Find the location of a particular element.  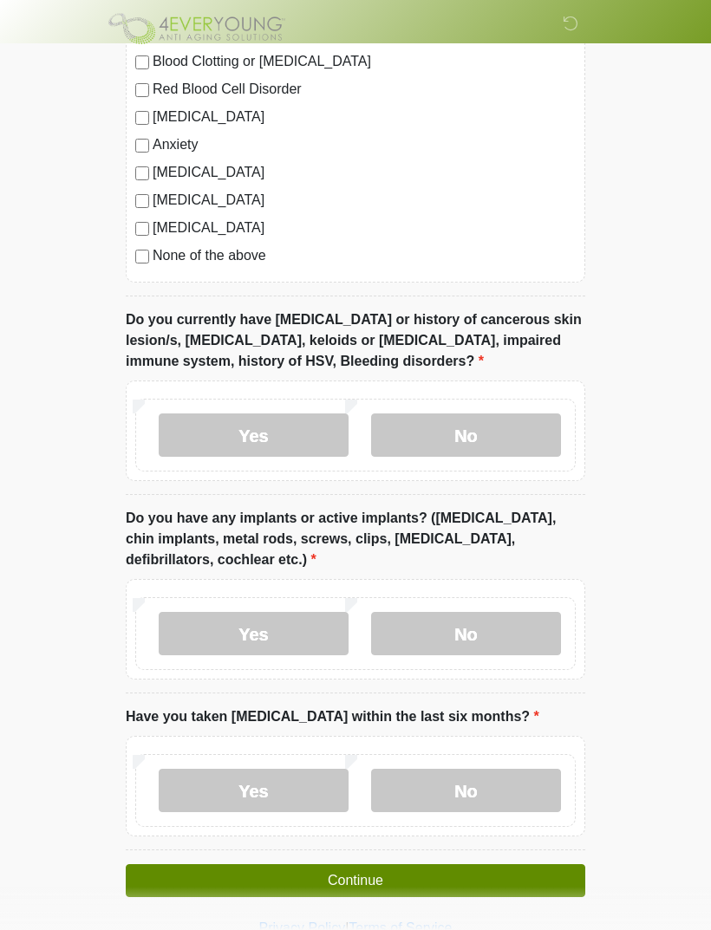

label: Red Blood Cell Disorder is located at coordinates (364, 89).